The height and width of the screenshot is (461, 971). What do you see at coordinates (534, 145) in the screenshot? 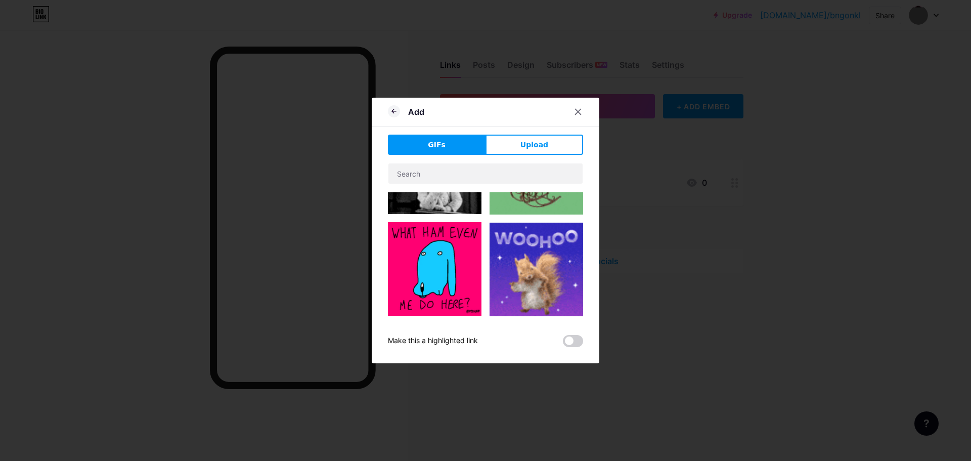
I see `span: Upload` at bounding box center [534, 145].